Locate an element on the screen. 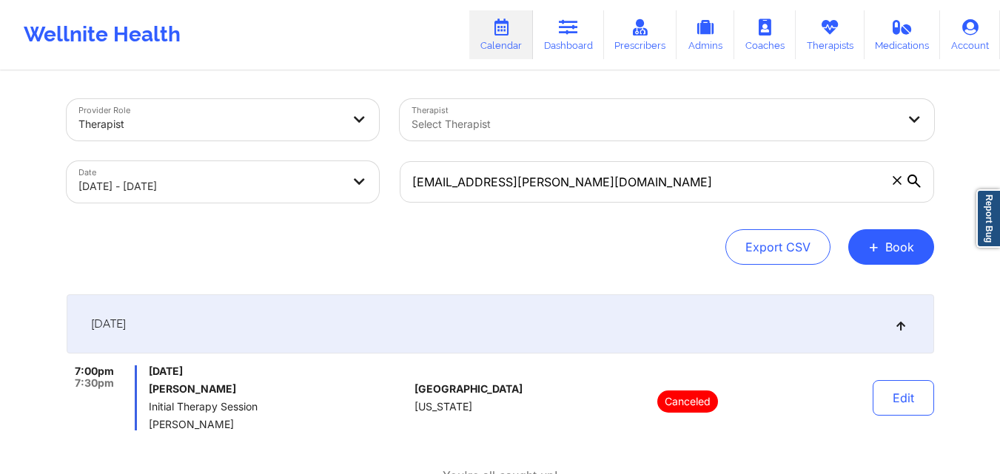  div: Therapist is located at coordinates (210, 124).